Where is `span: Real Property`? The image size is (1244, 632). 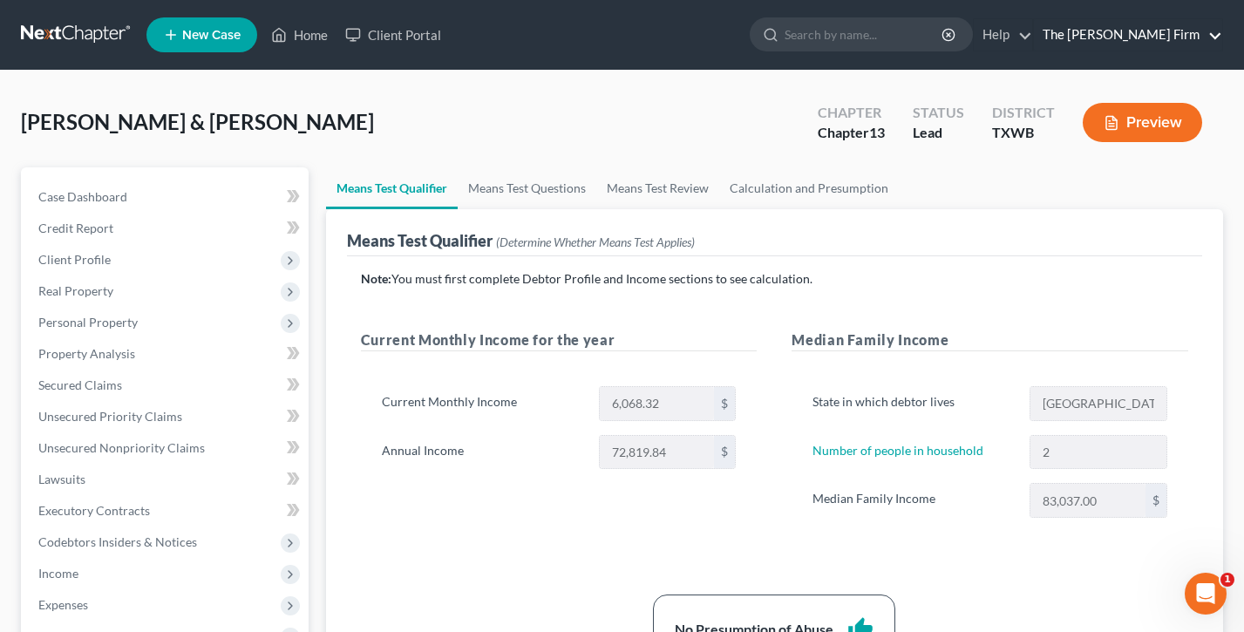 span: Real Property is located at coordinates (76, 290).